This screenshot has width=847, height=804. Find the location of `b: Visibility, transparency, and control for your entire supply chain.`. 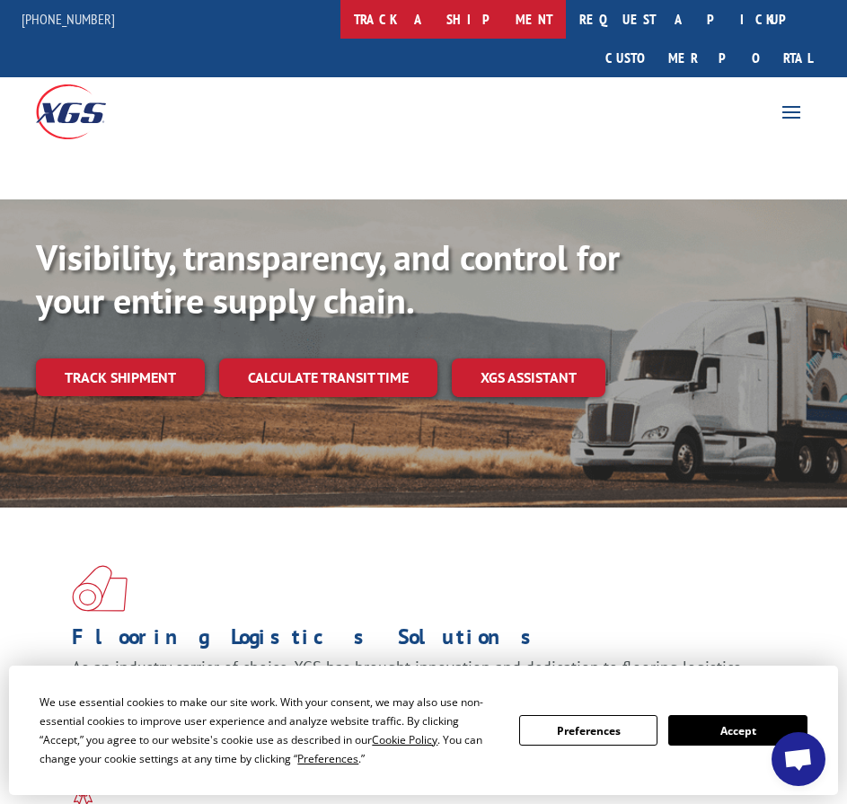

b: Visibility, transparency, and control for your entire supply chain. is located at coordinates (328, 279).